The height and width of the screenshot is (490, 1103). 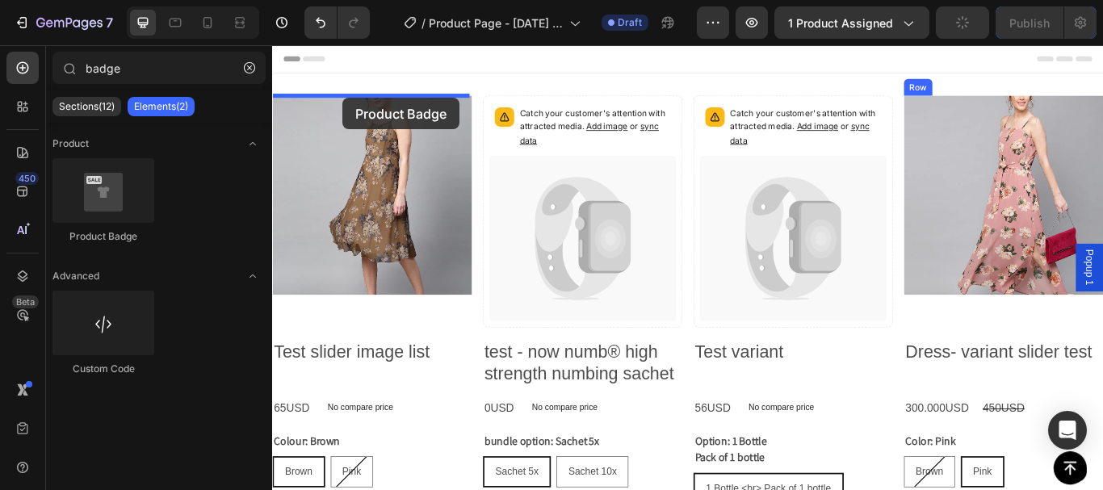 What do you see at coordinates (952, 259) in the screenshot?
I see `span: Popup 1` at bounding box center [952, 259].